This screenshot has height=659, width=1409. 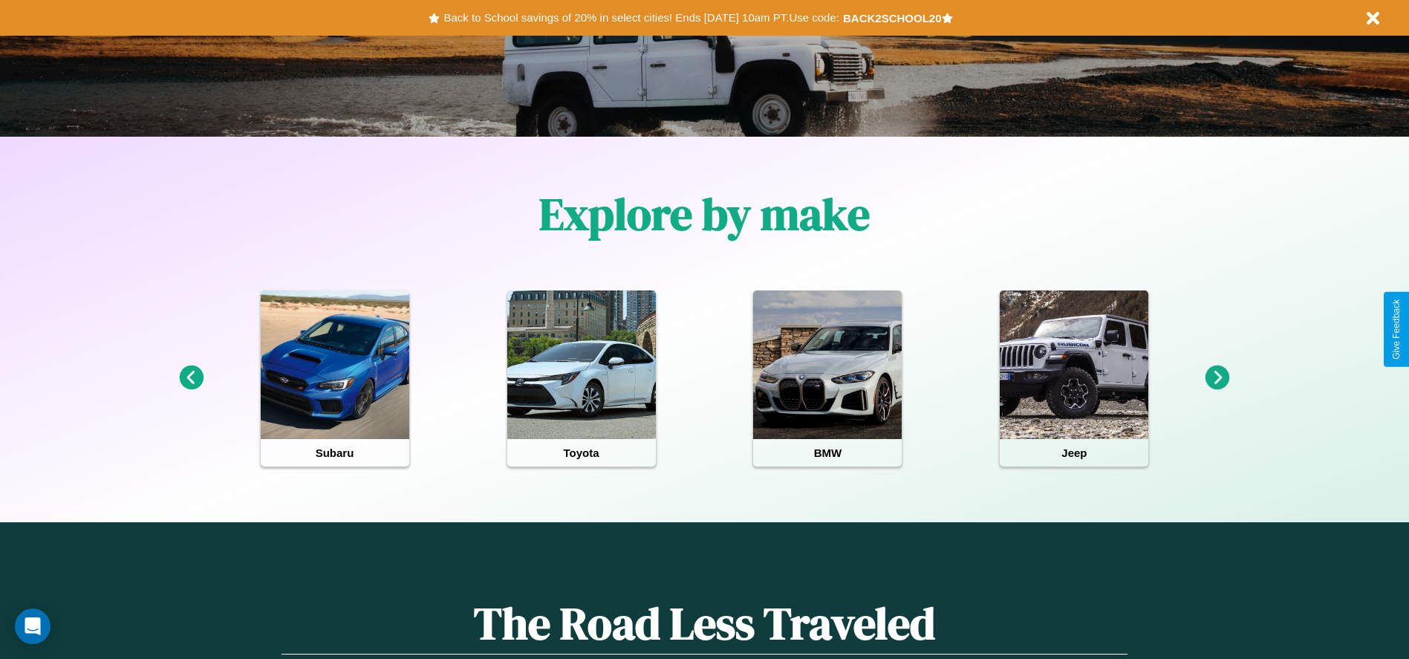 I want to click on h1: Explore by make, so click(x=704, y=214).